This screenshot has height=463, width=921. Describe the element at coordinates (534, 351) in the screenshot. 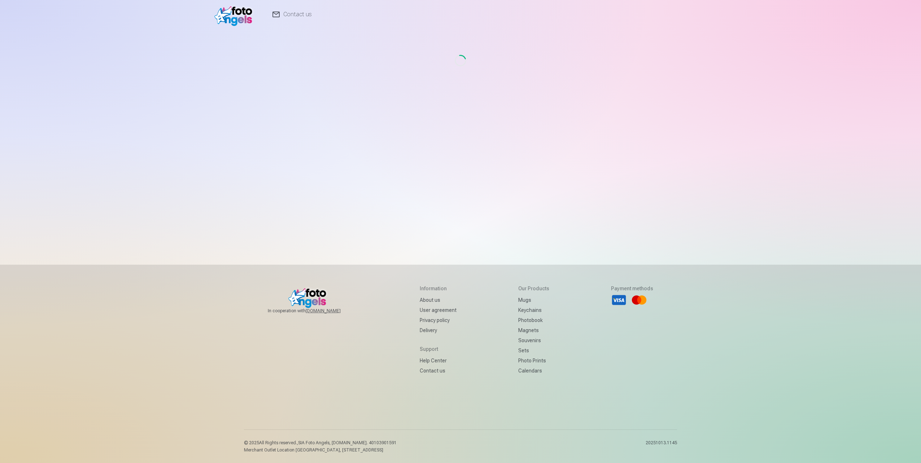

I see `a: Sets` at that location.